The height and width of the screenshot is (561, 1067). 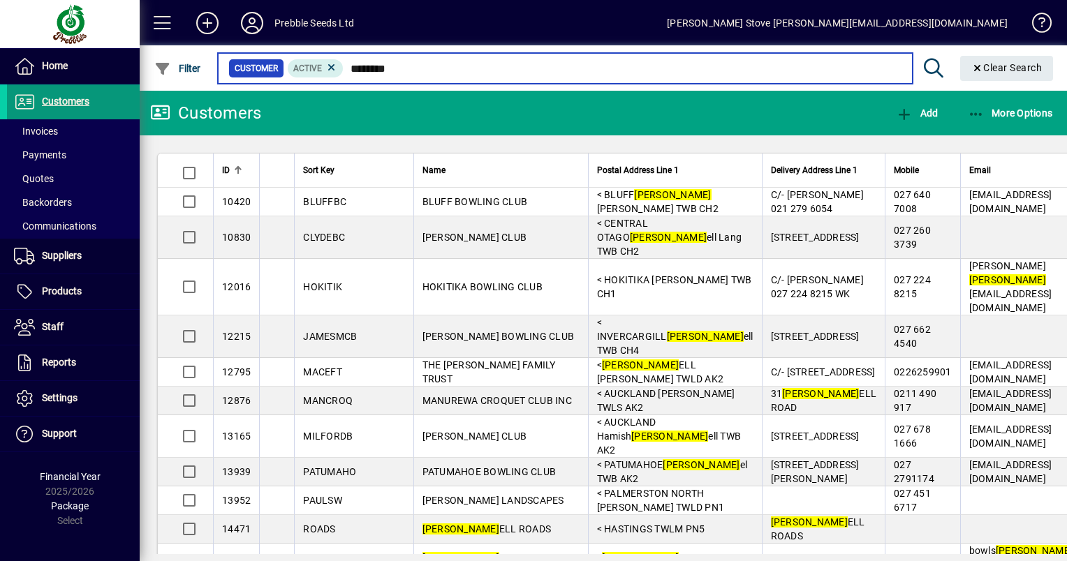 What do you see at coordinates (73, 434) in the screenshot?
I see `a: Support` at bounding box center [73, 434].